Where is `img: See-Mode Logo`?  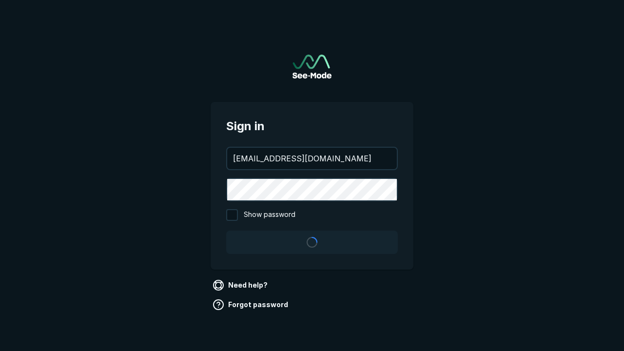
img: See-Mode Logo is located at coordinates (312, 66).